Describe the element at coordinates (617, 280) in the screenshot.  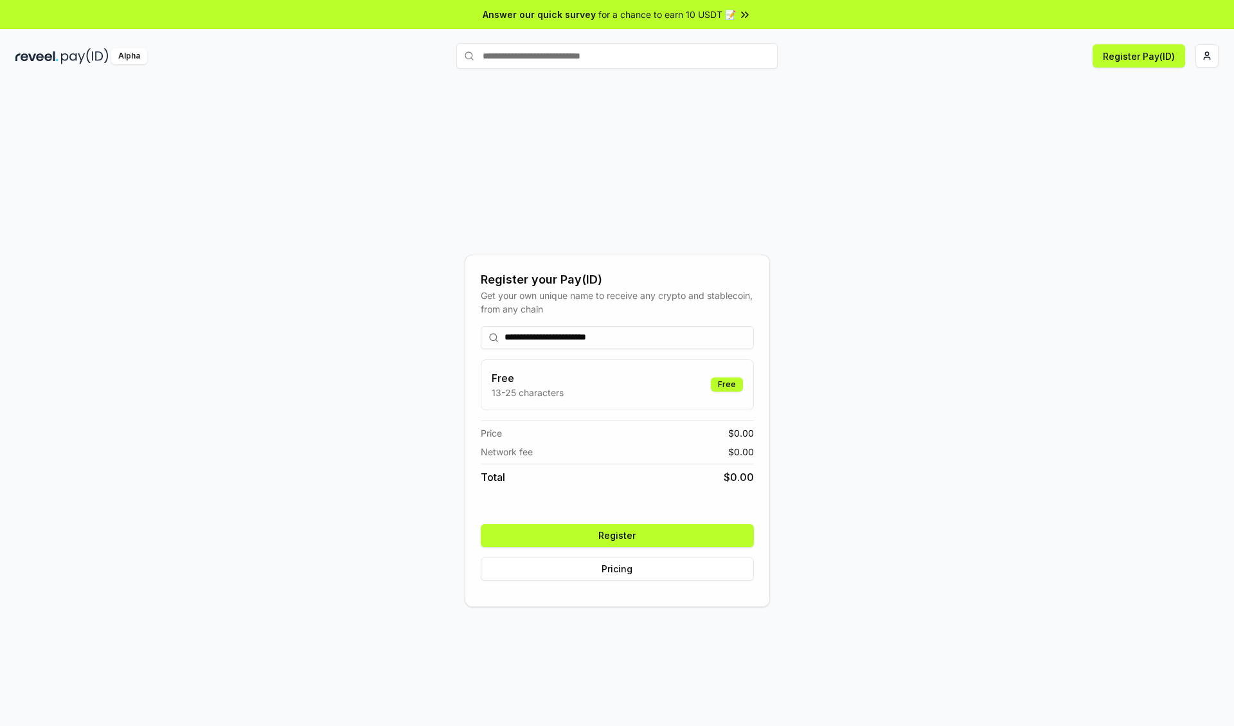
I see `div: Register your Pay(ID)` at that location.